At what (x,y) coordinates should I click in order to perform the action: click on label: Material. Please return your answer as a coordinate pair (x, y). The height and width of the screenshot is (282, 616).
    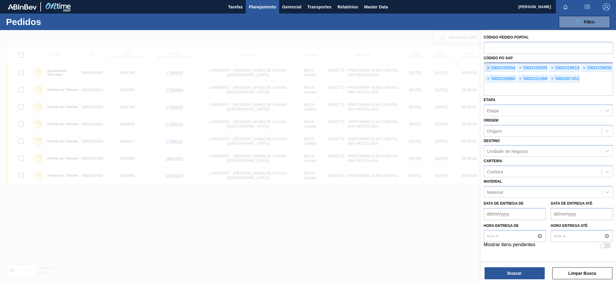
    Looking at the image, I should click on (493, 181).